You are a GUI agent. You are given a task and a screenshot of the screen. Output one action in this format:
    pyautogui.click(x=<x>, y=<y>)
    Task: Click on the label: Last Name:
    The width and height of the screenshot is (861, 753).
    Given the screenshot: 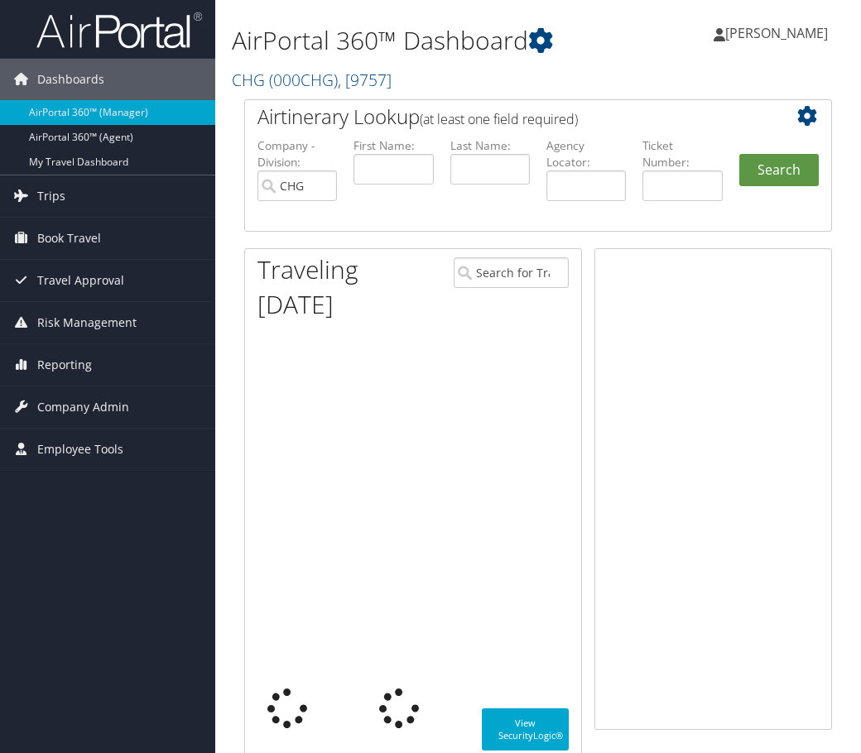 What is the action you would take?
    pyautogui.click(x=490, y=146)
    